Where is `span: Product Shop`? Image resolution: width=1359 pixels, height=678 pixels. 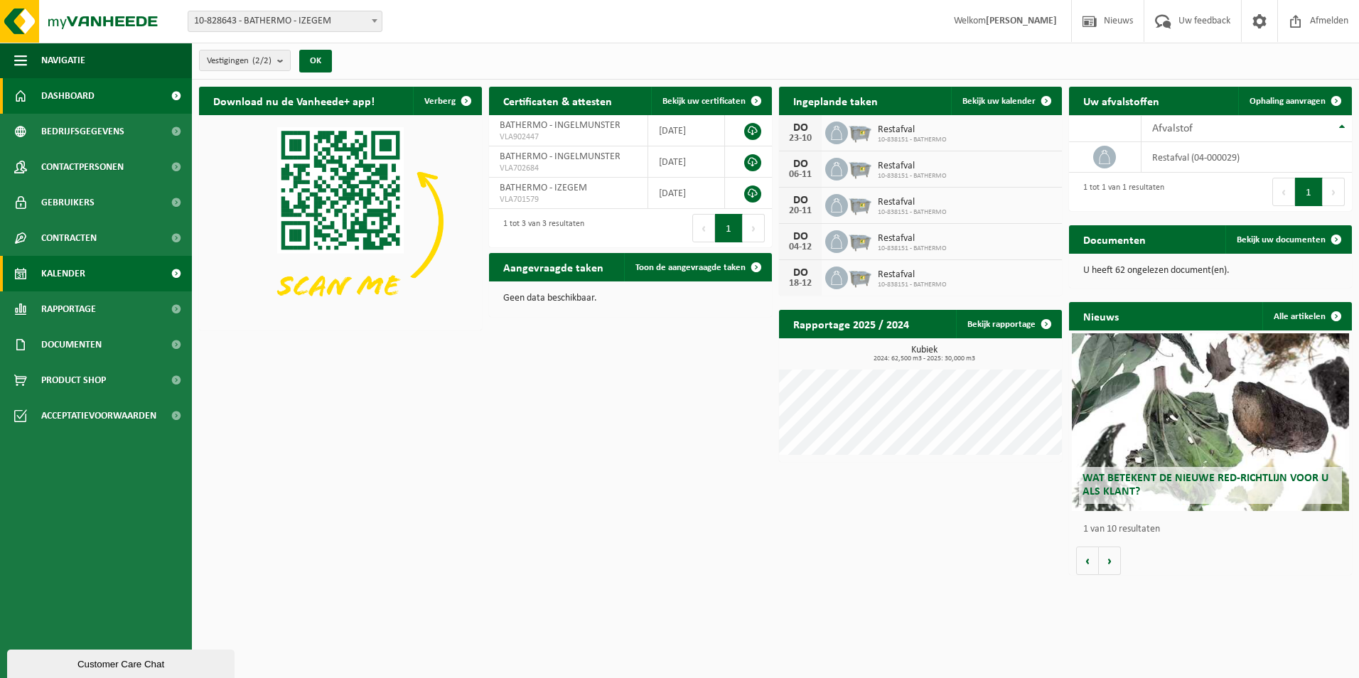
span: Product Shop is located at coordinates (73, 380).